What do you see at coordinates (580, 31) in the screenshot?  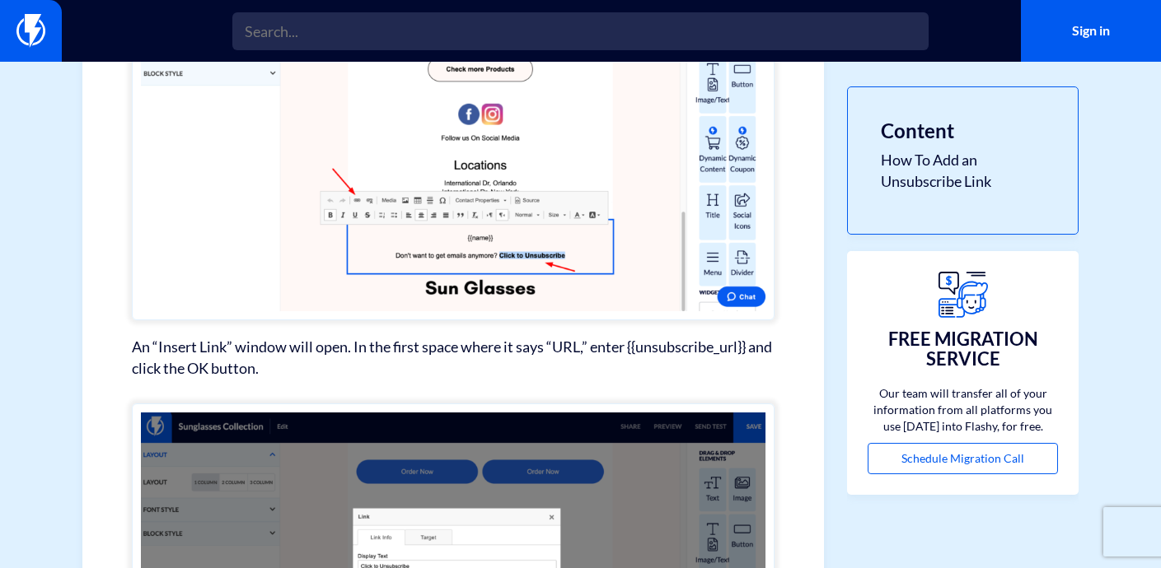 I see `input: Search...` at bounding box center [580, 31].